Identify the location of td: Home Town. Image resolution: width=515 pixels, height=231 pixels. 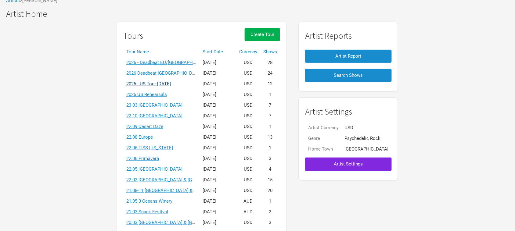
(324, 149).